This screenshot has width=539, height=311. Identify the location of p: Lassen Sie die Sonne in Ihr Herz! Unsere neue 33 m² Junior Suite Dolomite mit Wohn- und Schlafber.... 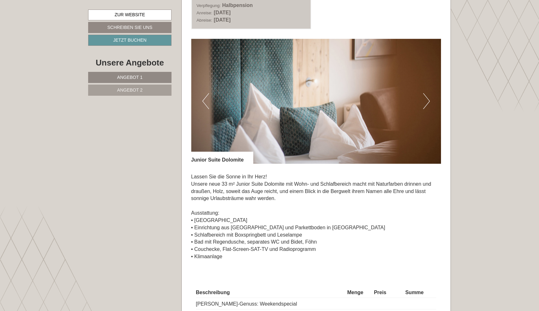
(316, 217).